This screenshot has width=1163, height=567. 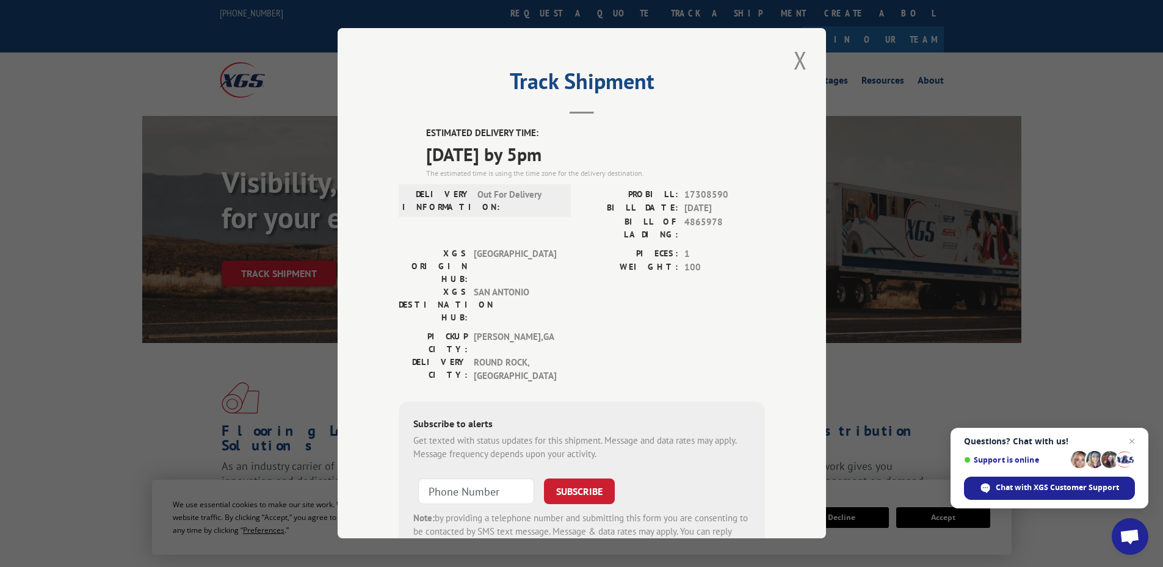 What do you see at coordinates (630, 254) in the screenshot?
I see `label: PIECES:` at bounding box center [630, 254].